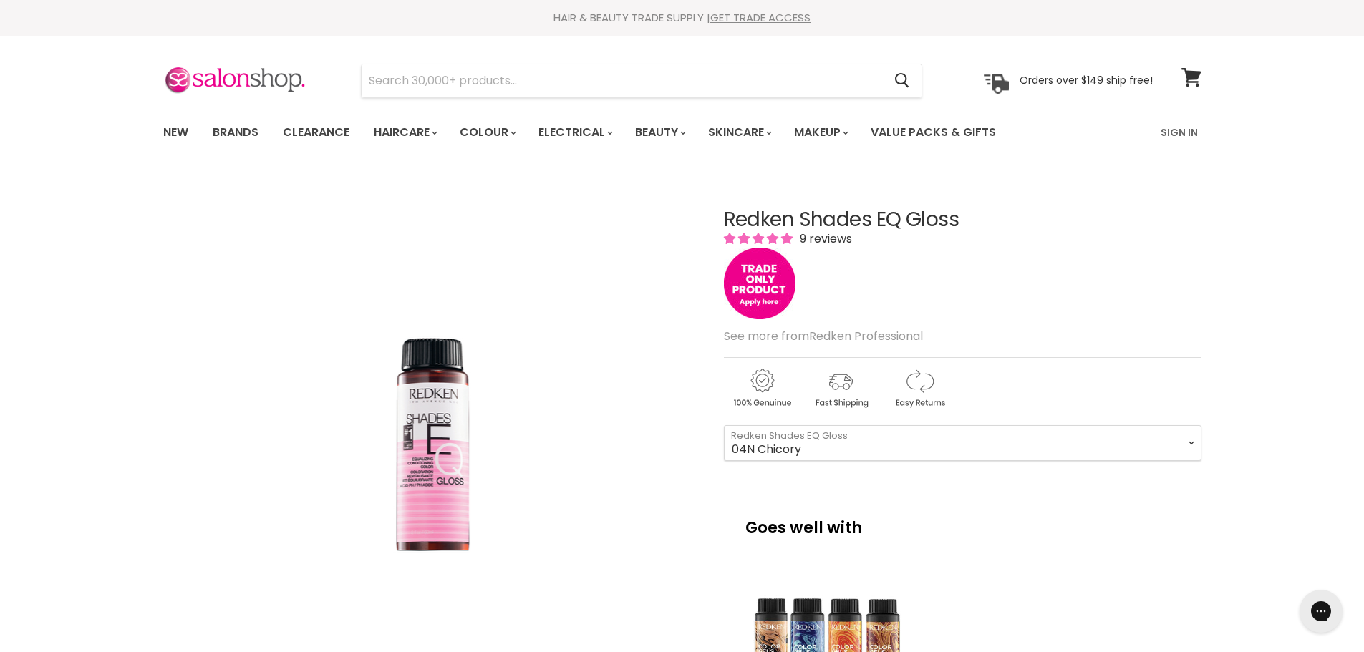 This screenshot has height=652, width=1364. Describe the element at coordinates (175, 132) in the screenshot. I see `a: New` at that location.